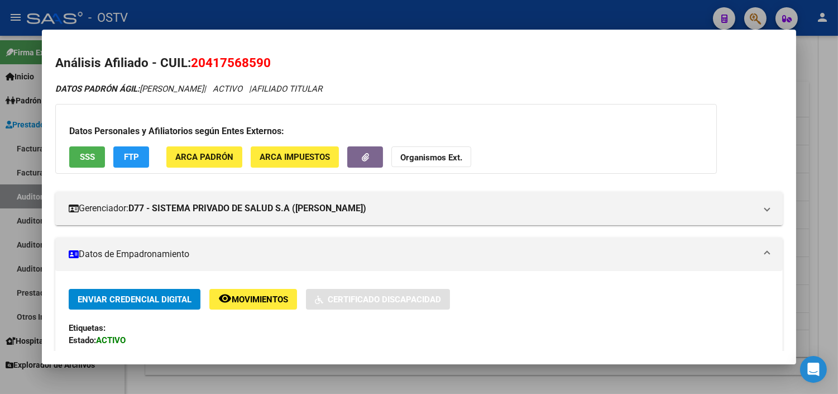  What do you see at coordinates (384, 299) in the screenshot?
I see `span: Certificado Discapacidad` at bounding box center [384, 299].